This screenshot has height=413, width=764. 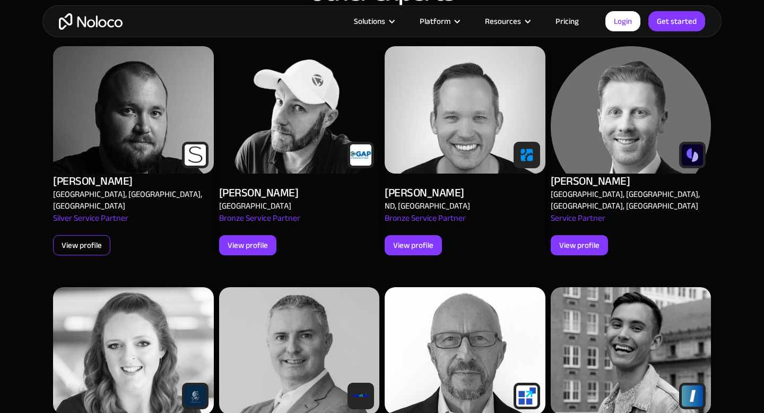 What do you see at coordinates (623, 21) in the screenshot?
I see `a: Login` at bounding box center [623, 21].